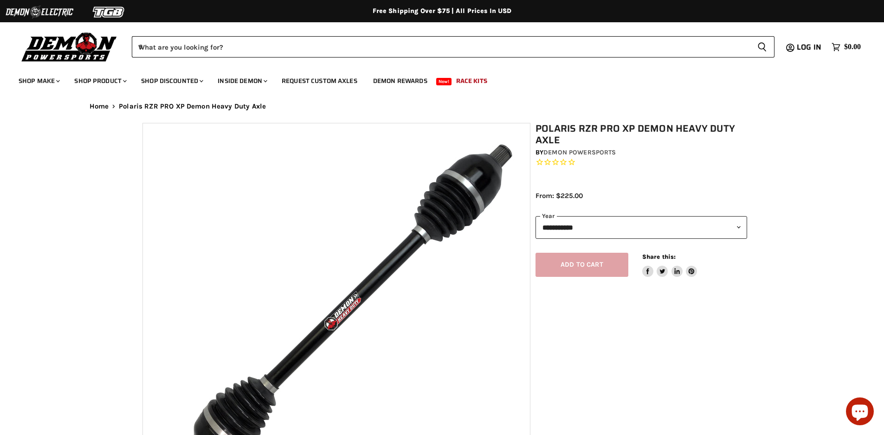  What do you see at coordinates (860, 413) in the screenshot?
I see `inbox-online-store-chat: Shopify online store chat` at bounding box center [860, 413].